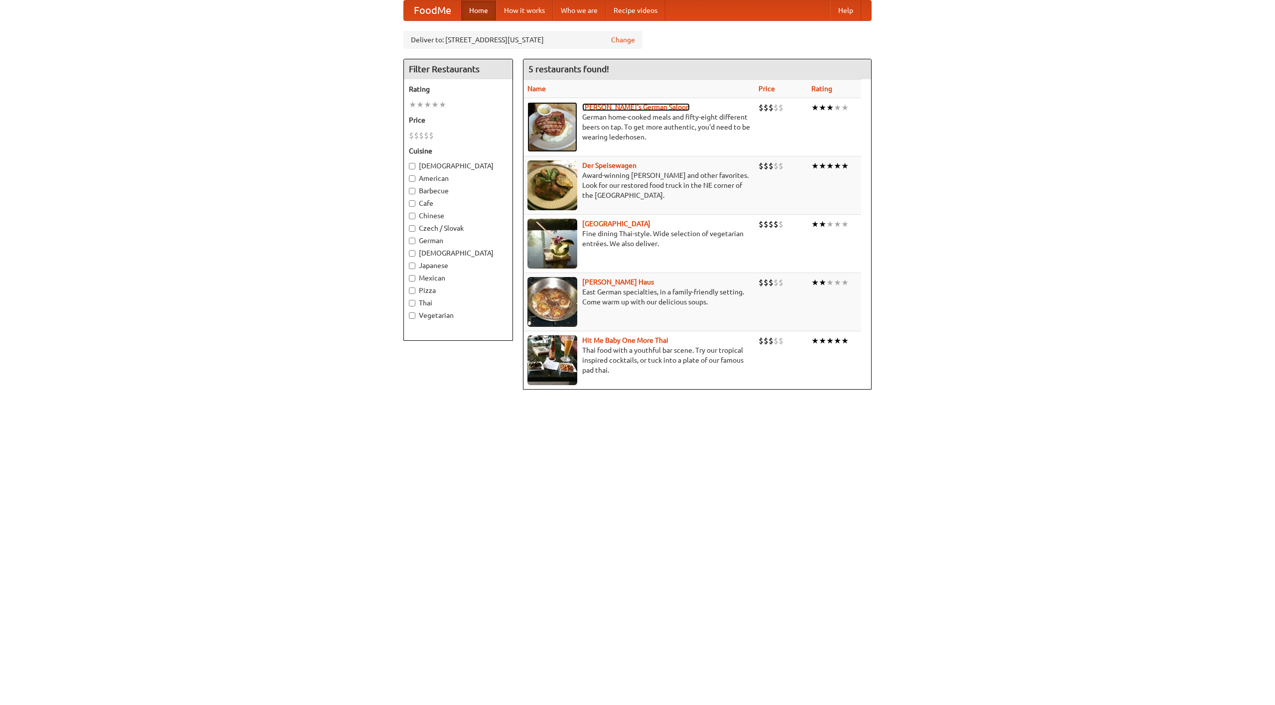  What do you see at coordinates (553, 127) in the screenshot?
I see `img: esthers.jpg` at bounding box center [553, 127].